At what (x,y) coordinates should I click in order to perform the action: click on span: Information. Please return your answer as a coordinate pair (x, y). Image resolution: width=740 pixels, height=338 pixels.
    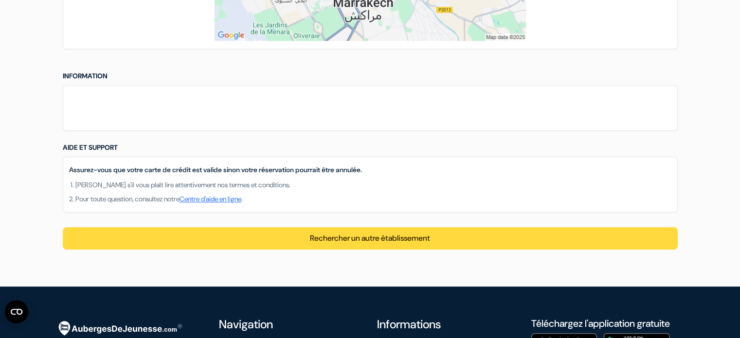
    Looking at the image, I should click on (85, 76).